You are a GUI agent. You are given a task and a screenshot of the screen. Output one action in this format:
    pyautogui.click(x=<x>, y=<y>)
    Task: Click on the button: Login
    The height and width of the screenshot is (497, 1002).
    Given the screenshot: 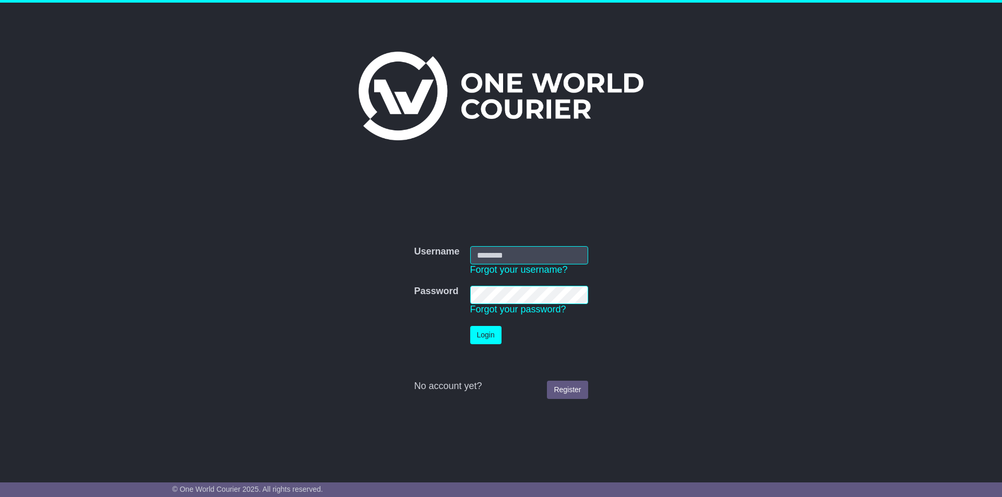 What is the action you would take?
    pyautogui.click(x=486, y=335)
    